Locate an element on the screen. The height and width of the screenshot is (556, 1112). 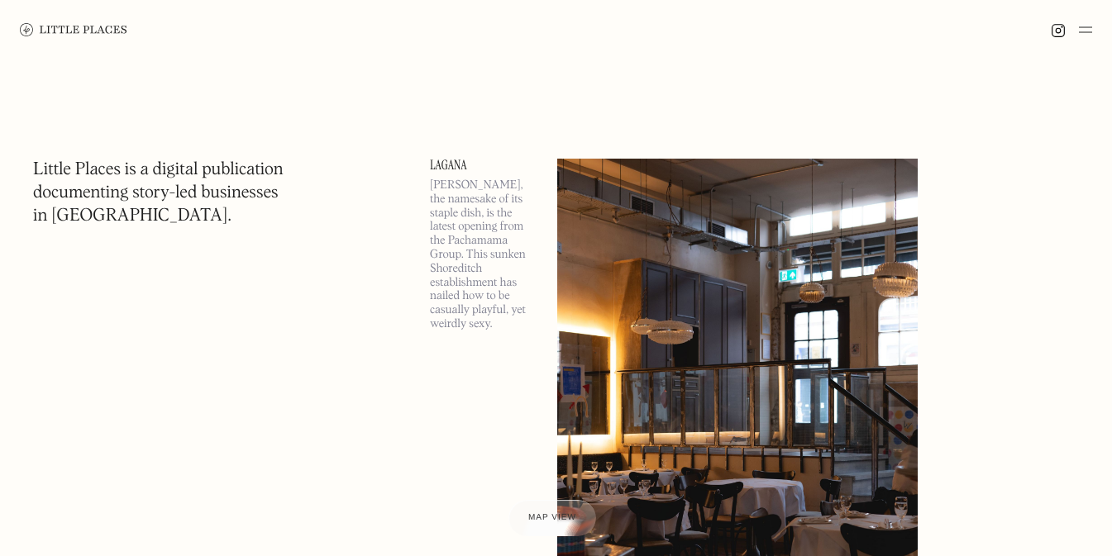
a: Map view is located at coordinates (552, 518).